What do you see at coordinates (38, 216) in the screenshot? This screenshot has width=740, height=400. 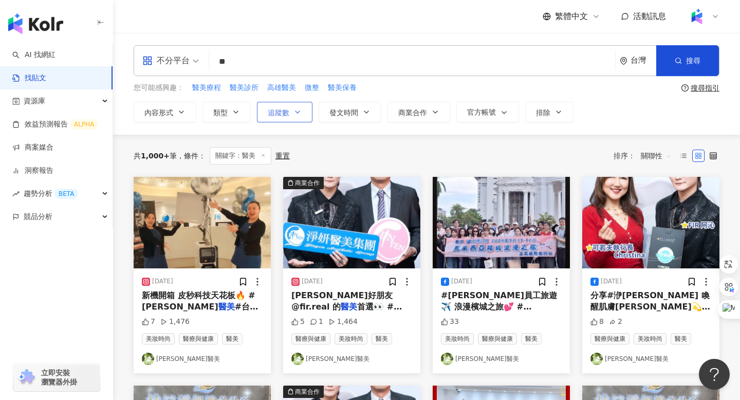 I see `span: 競品分析` at bounding box center [38, 216].